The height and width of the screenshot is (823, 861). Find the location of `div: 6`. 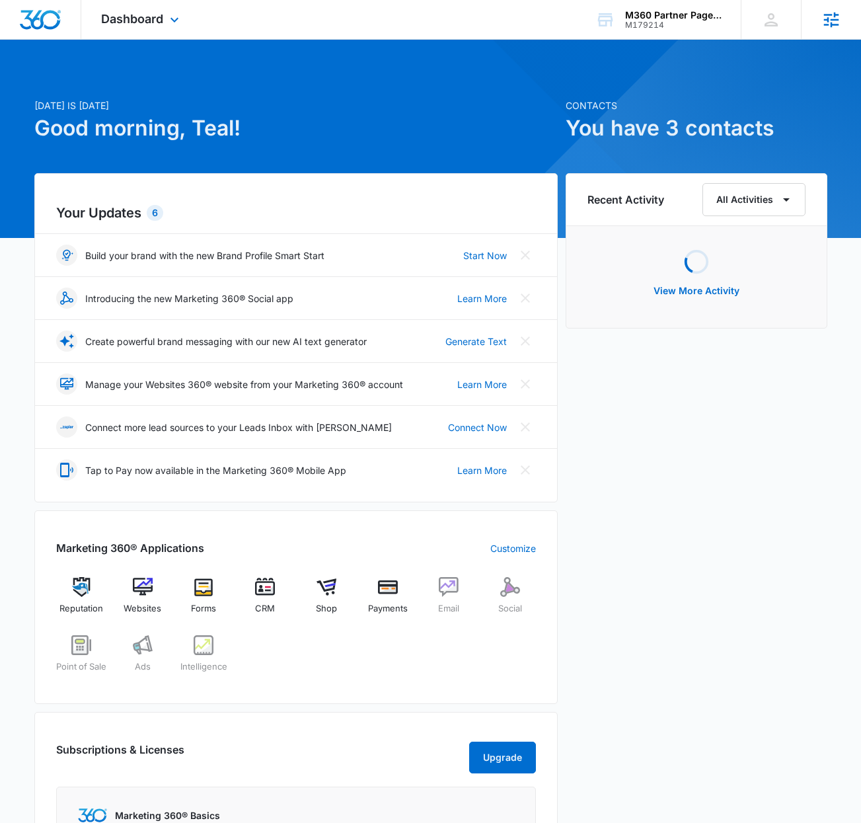

div: 6 is located at coordinates (155, 213).